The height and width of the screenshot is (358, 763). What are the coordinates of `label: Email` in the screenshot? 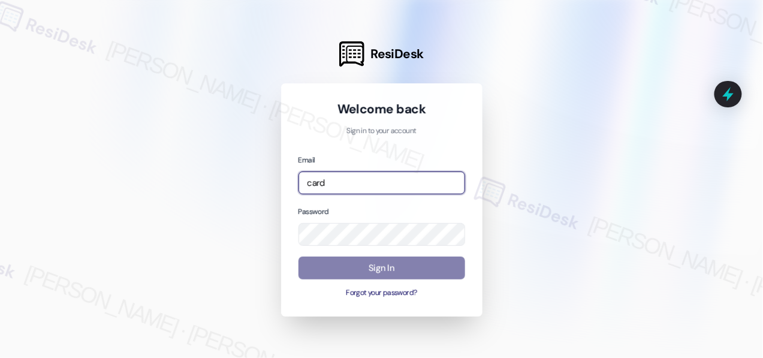 It's located at (307, 160).